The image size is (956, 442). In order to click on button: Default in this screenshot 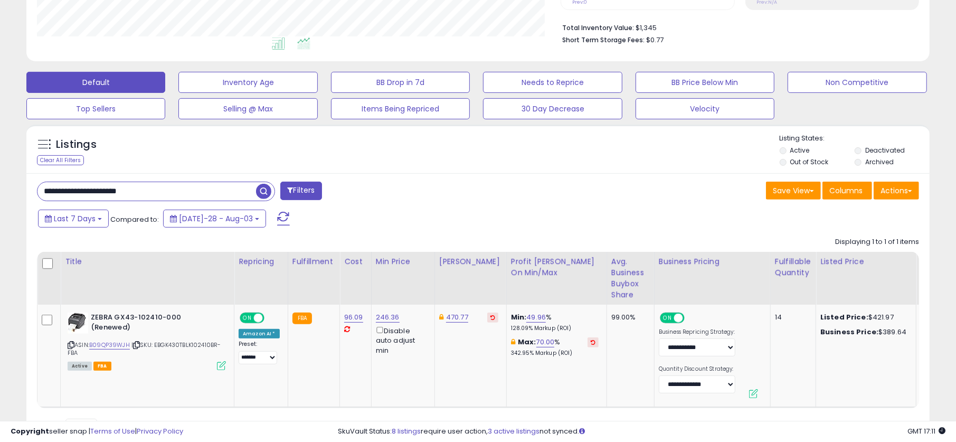, I will do `click(96, 82)`.